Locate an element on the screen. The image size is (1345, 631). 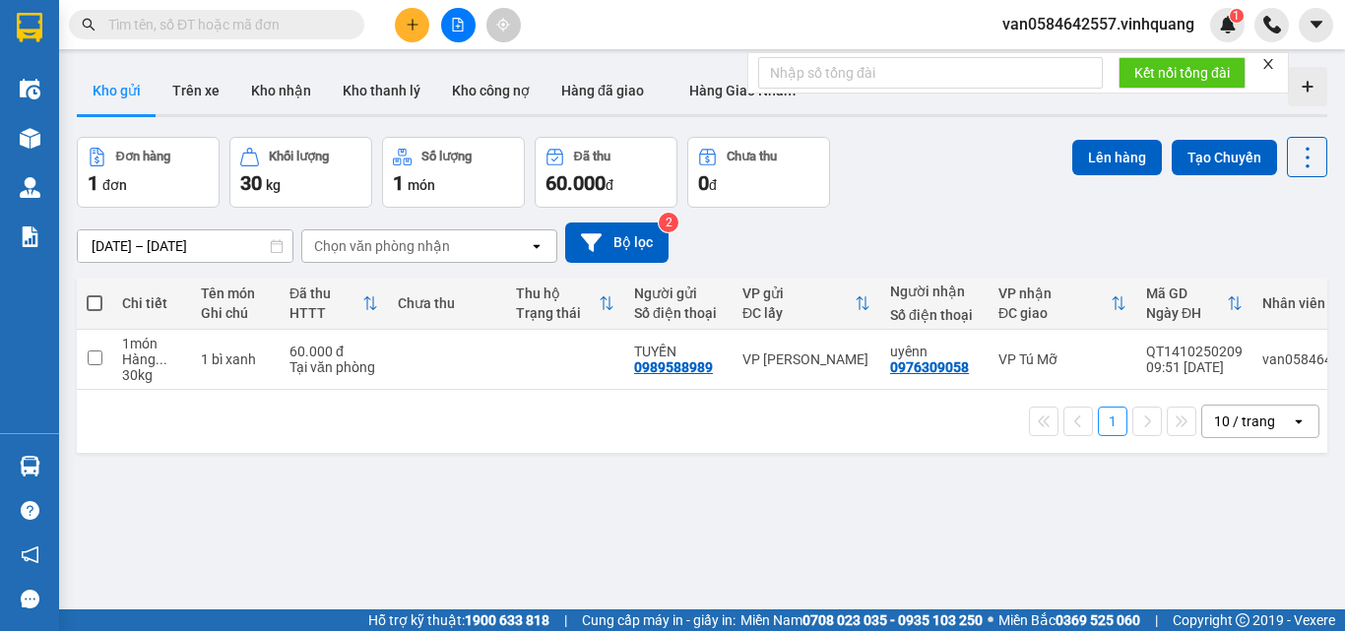
div: VP gửi is located at coordinates (799, 293).